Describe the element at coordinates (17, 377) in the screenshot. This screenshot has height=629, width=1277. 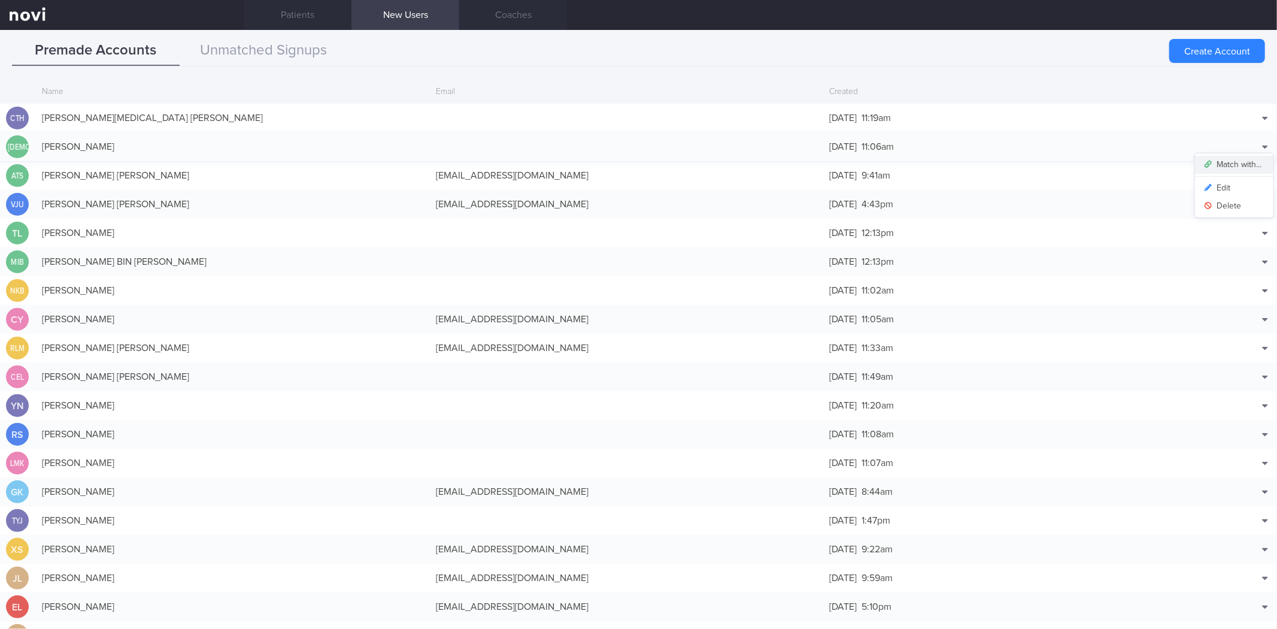
I see `div: CEL` at that location.